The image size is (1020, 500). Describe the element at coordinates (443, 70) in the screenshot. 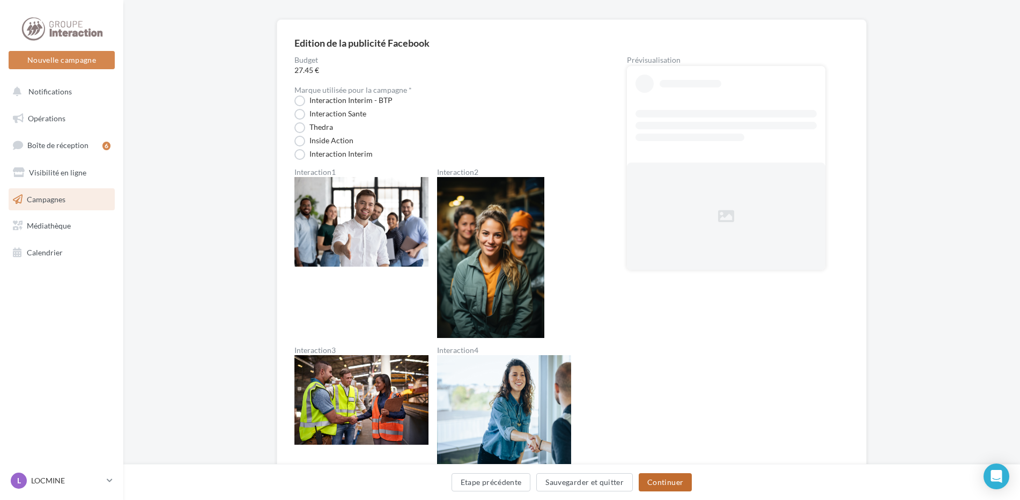

I see `span: 27.45 €` at that location.